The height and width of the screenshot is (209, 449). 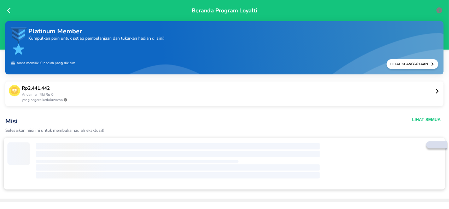 What do you see at coordinates (43, 64) in the screenshot?
I see `p: Anda memiliki 0 hadiah yang diklaim` at bounding box center [43, 64].